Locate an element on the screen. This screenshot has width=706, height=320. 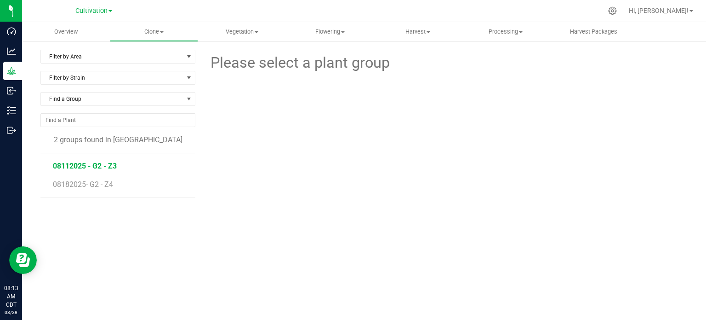
p: 08/28 is located at coordinates (11, 312).